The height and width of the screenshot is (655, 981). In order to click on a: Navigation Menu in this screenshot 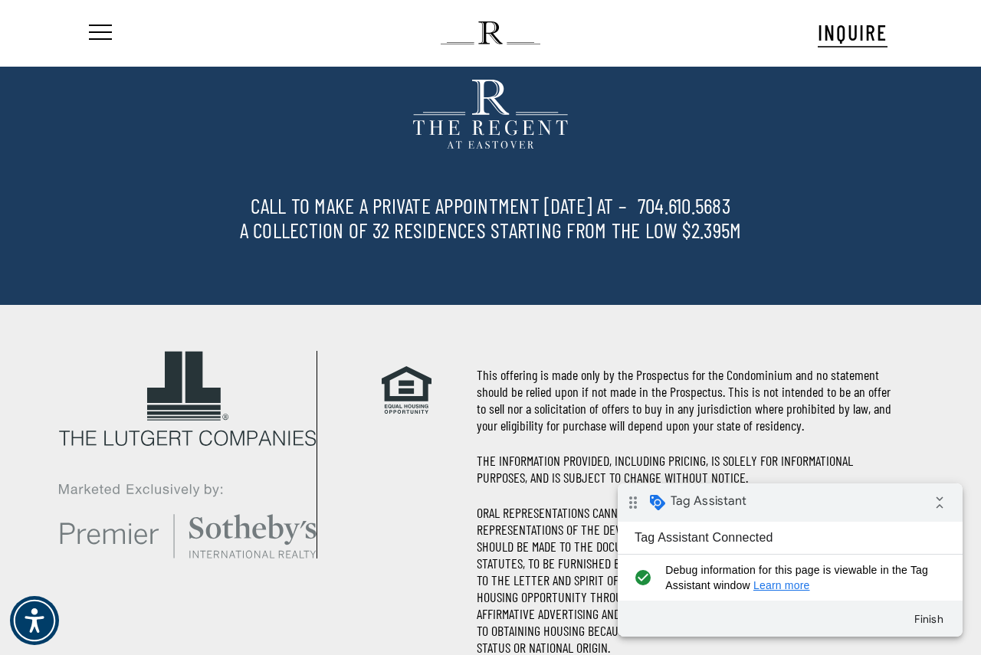, I will do `click(99, 33)`.